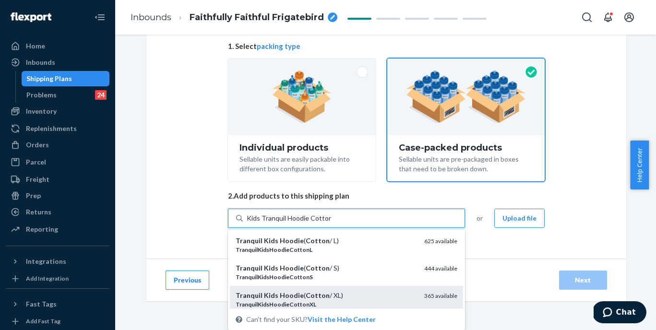 The width and height of the screenshot is (656, 330). I want to click on input: Tranquil Kids Hoodie(Cotton/ M)TranquilKidsHoodieCottonM737 availableTranquil Kids Hoodie(Cotton/..., so click(289, 218).